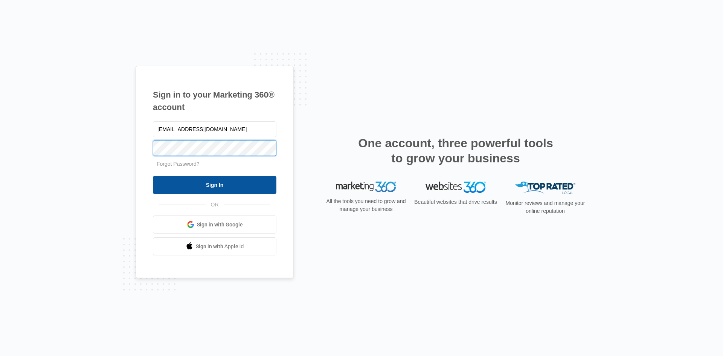 This screenshot has height=356, width=723. Describe the element at coordinates (215, 246) in the screenshot. I see `a: Sign in with Apple Id` at that location.